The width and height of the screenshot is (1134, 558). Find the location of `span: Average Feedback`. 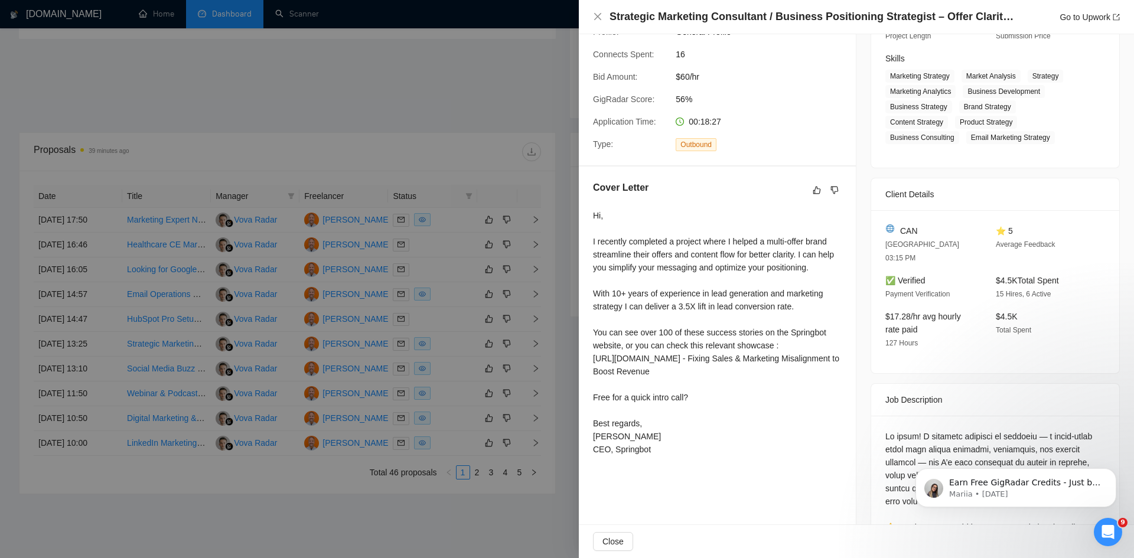

span: Average Feedback is located at coordinates (1025, 244).